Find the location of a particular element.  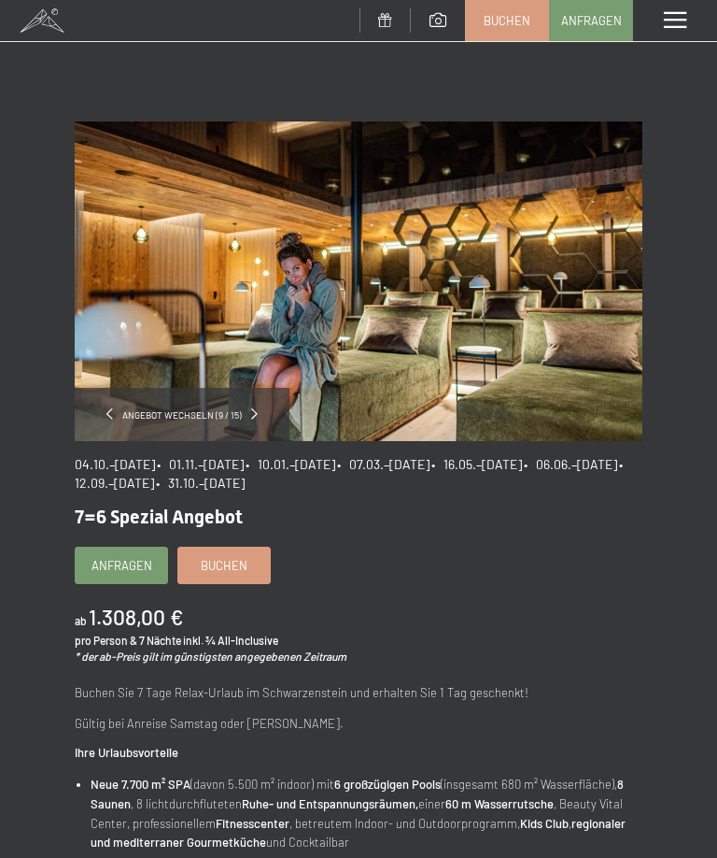

strong: 6 großzügigen Pools is located at coordinates (388, 784).